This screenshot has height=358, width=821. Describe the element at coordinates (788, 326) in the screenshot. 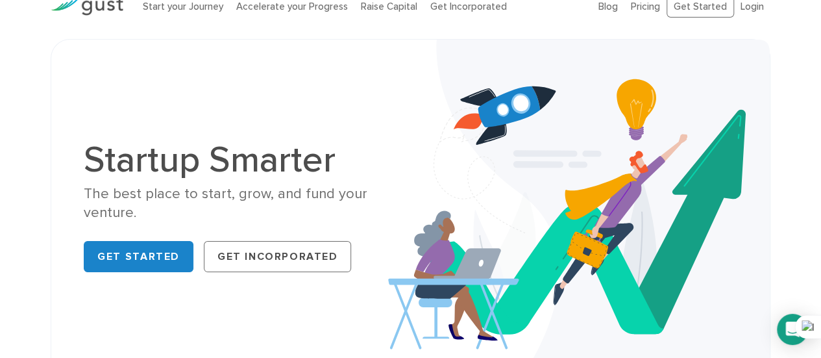

I see `div: Chat Widget` at that location.